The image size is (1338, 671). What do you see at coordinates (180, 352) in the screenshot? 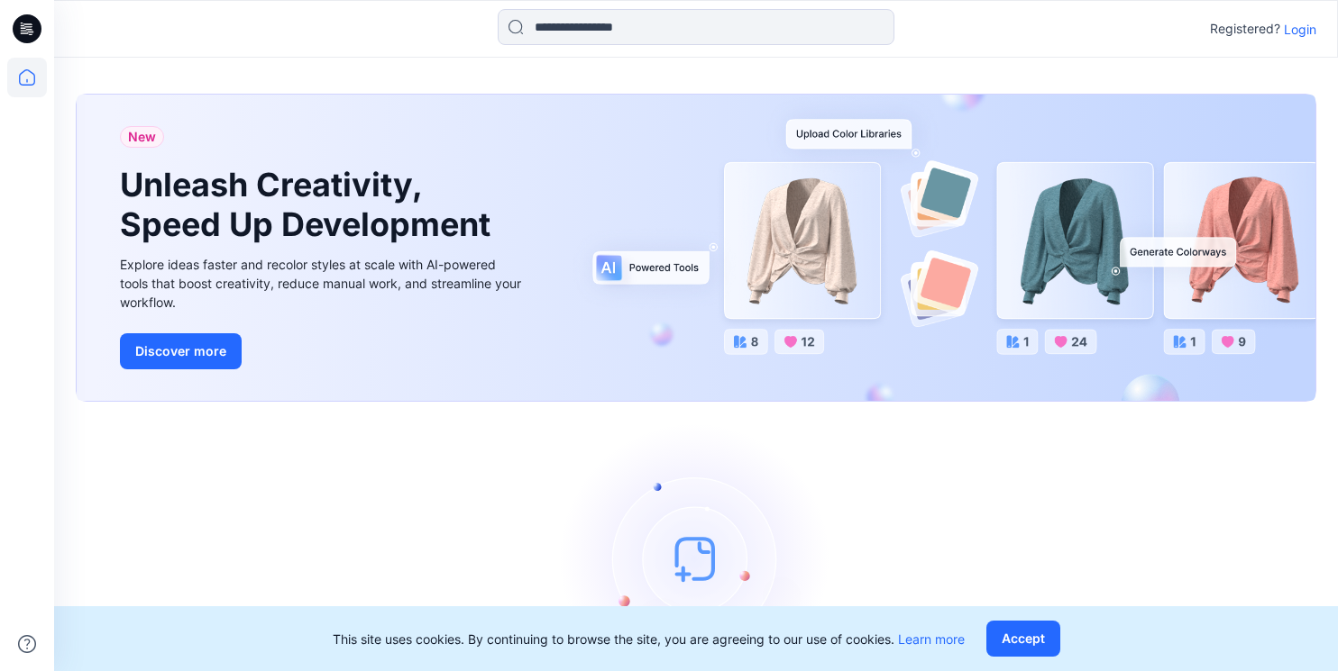
I see `button: Discover more` at bounding box center [180, 352].